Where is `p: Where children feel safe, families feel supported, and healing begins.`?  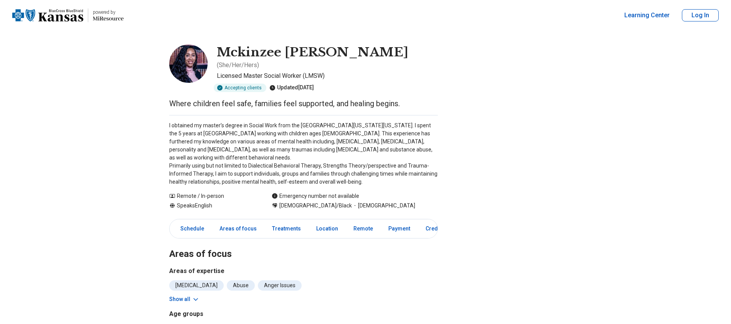 p: Where children feel safe, families feel supported, and healing begins. is located at coordinates (304, 104).